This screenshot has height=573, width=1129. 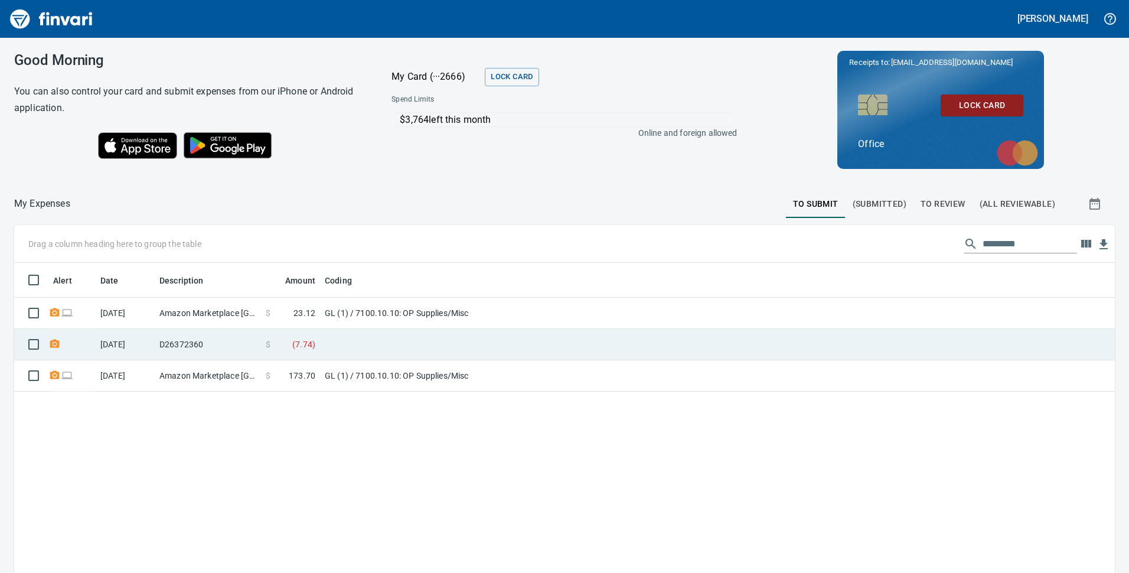 I want to click on span: Spend Limits, so click(x=488, y=100).